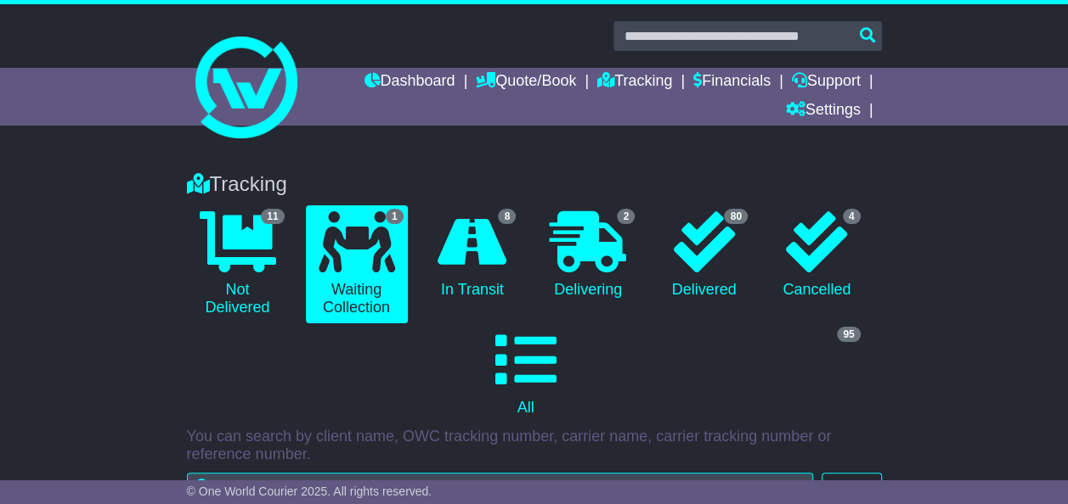 The image size is (1068, 504). I want to click on a: Support, so click(826, 82).